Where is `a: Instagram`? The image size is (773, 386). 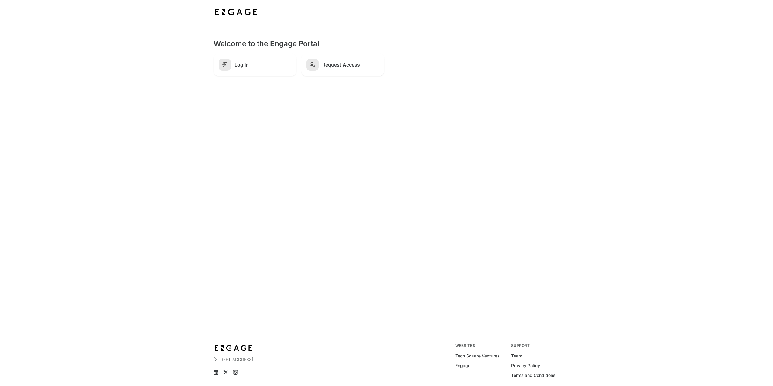 a: Instagram is located at coordinates (235, 373).